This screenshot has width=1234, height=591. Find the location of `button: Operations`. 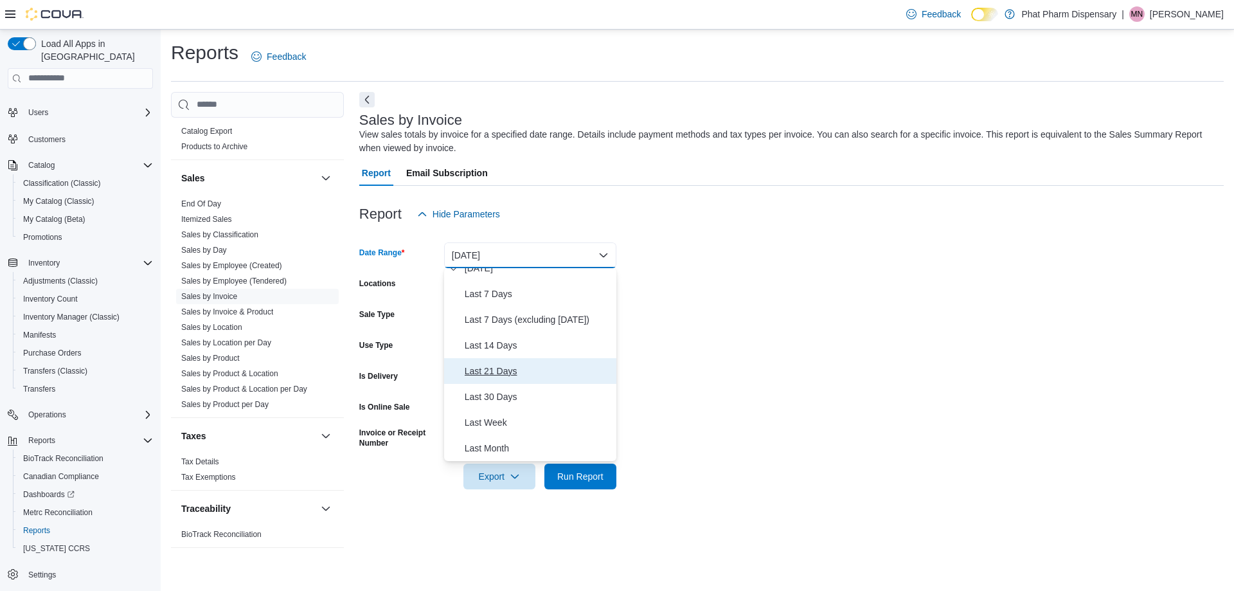

button: Operations is located at coordinates (80, 415).